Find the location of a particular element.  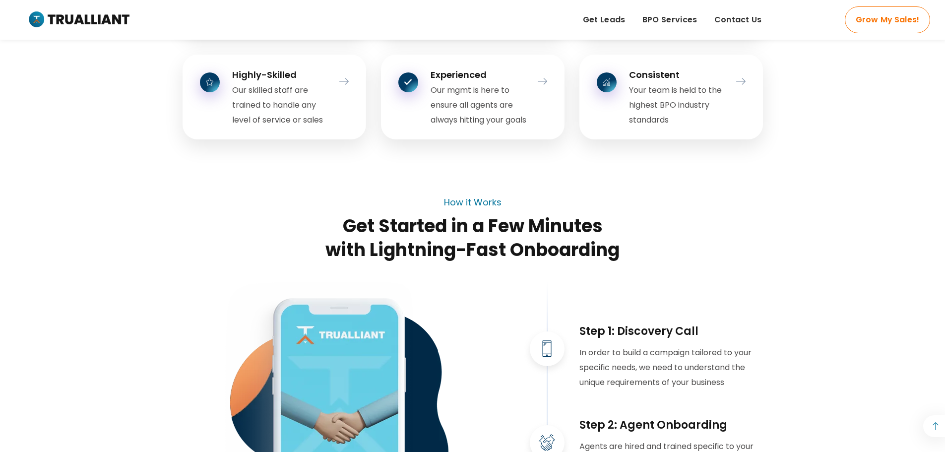

div: Your team is held to the highest BPO industry standards is located at coordinates (677, 105).